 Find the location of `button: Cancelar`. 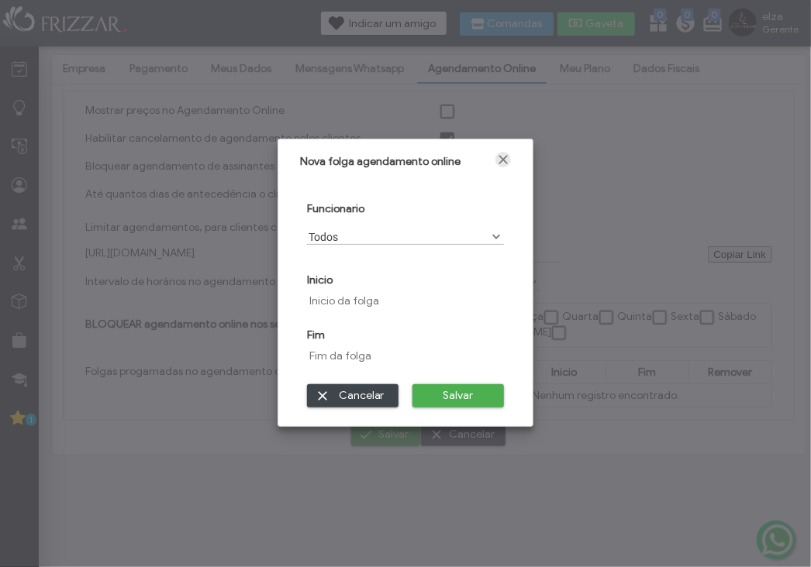

button: Cancelar is located at coordinates (353, 396).